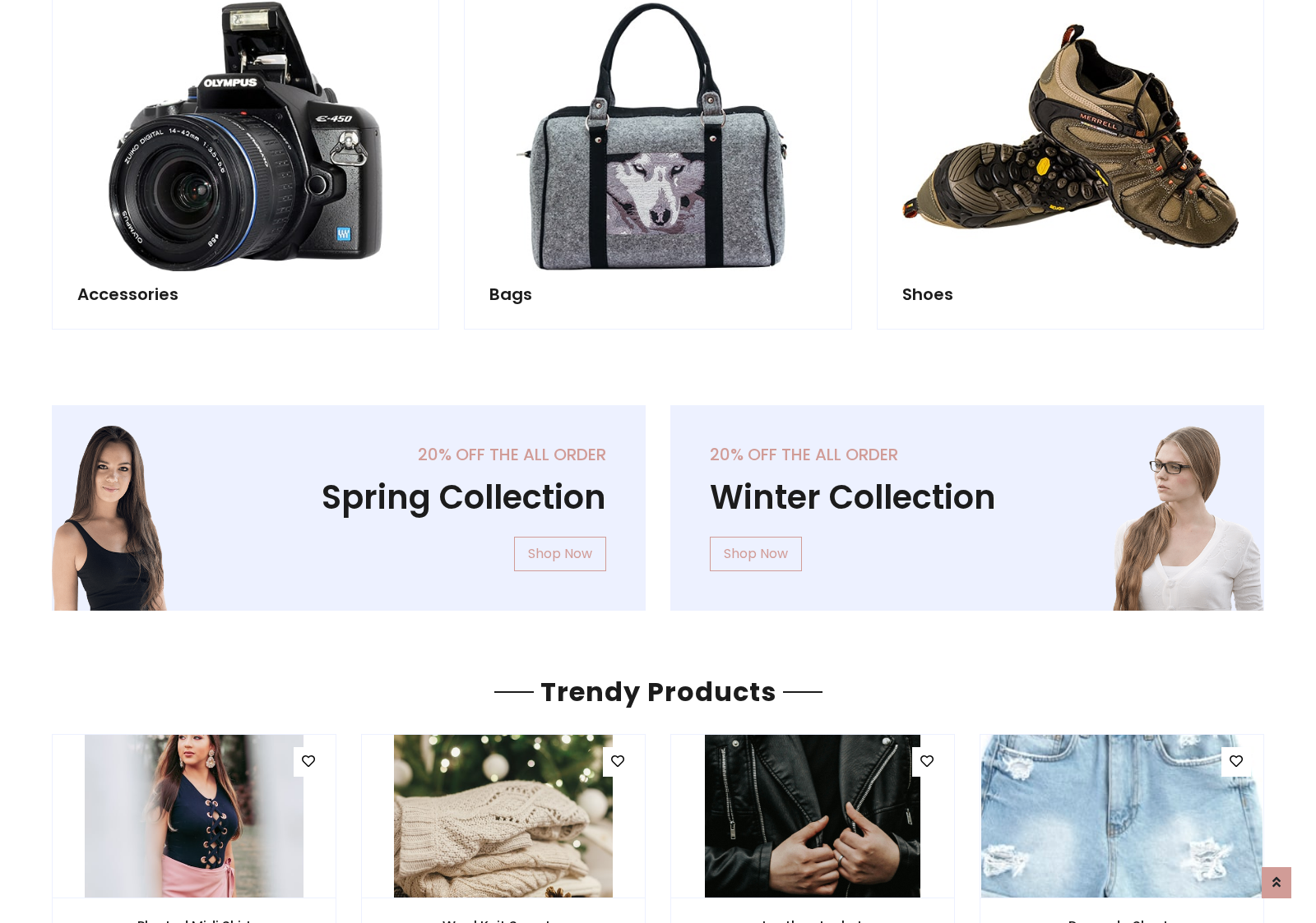 The height and width of the screenshot is (923, 1316). What do you see at coordinates (245, 295) in the screenshot?
I see `h5: Accessories` at bounding box center [245, 295].